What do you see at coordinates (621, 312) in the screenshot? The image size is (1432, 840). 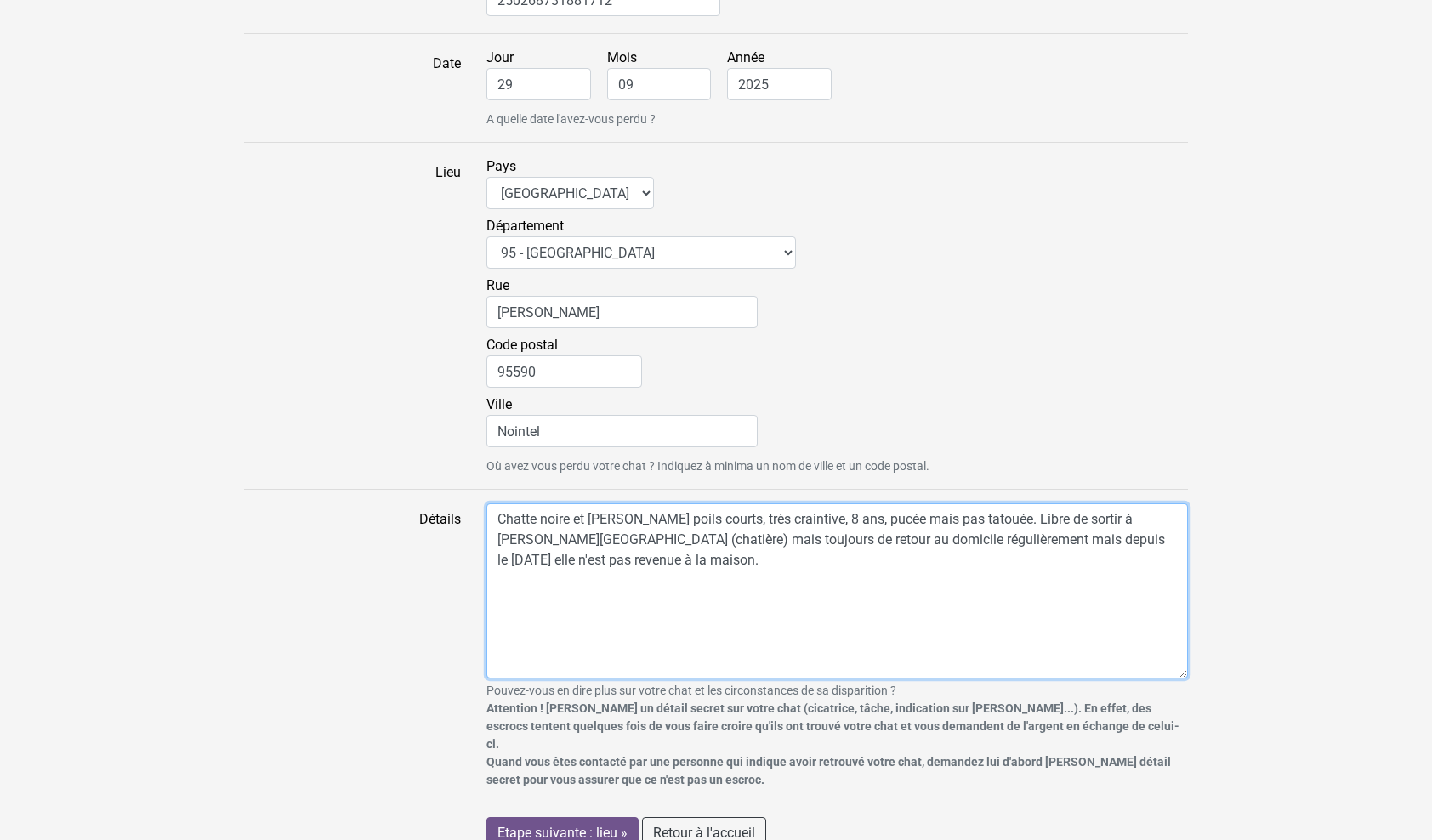 I see `input: Rue` at bounding box center [621, 312].